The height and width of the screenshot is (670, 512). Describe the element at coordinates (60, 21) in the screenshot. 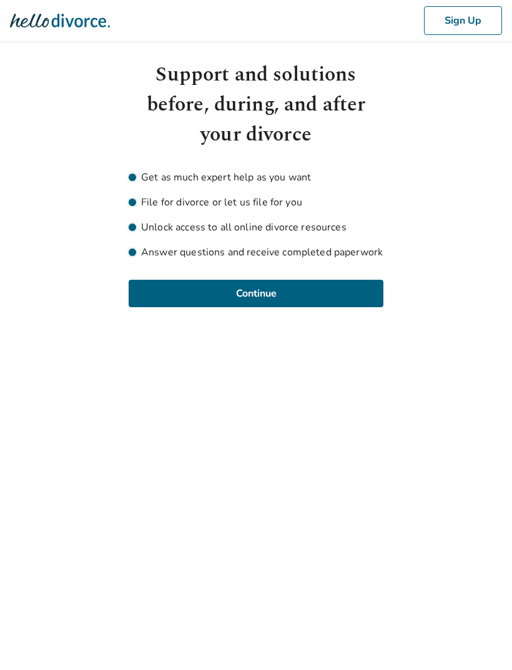

I see `img: Hello Divorce Logo` at that location.